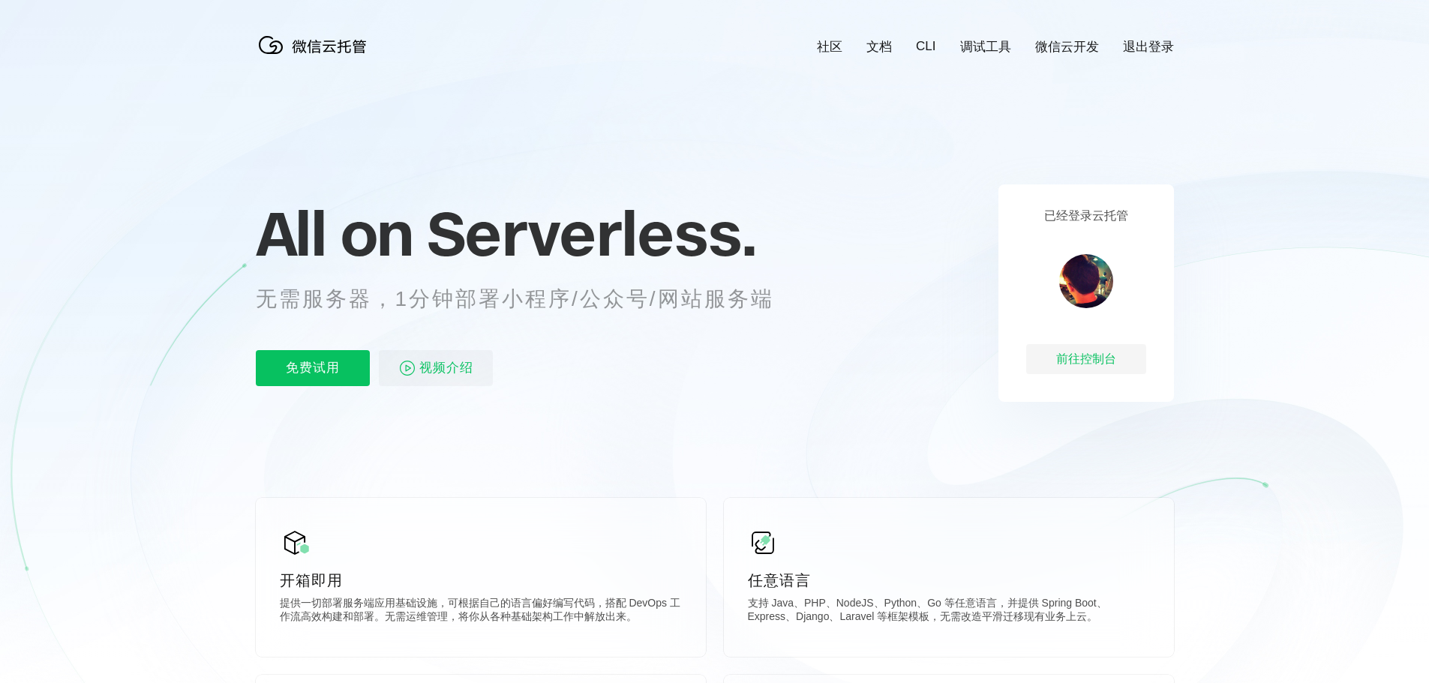  I want to click on img: 微信云托管, so click(316, 45).